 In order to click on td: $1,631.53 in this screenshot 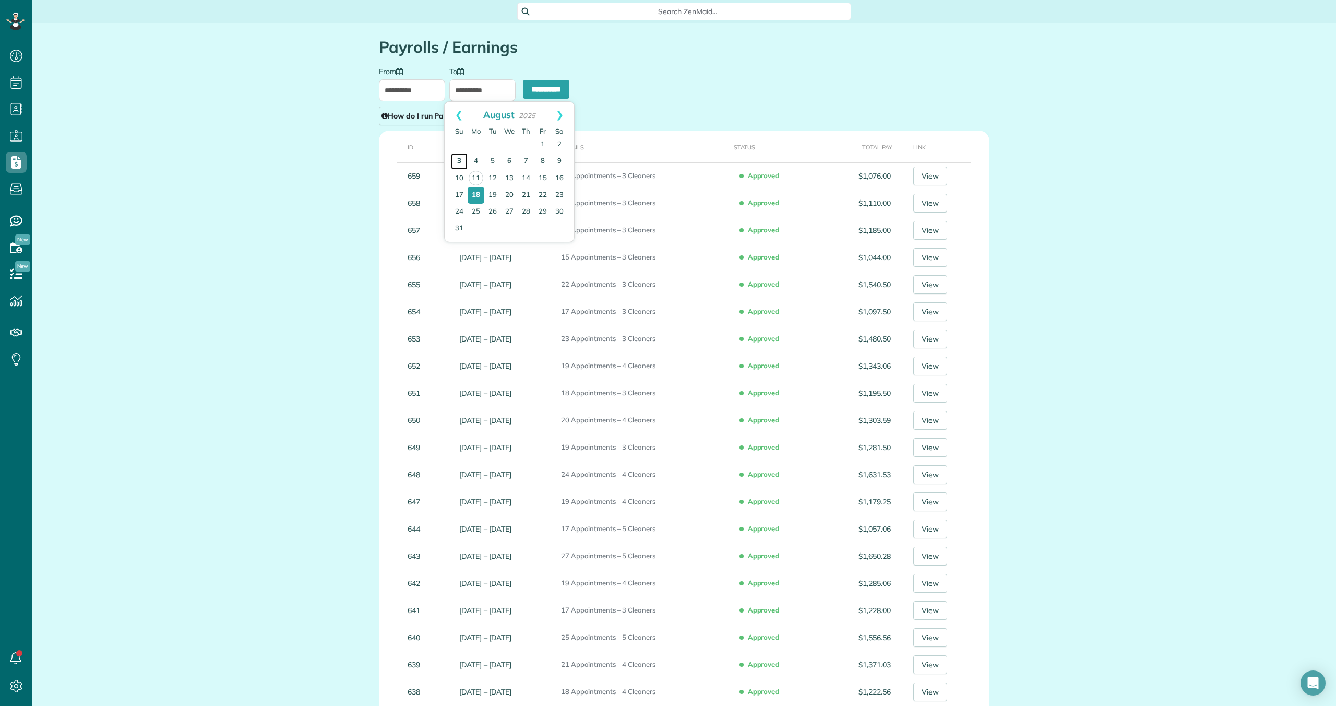, I will do `click(861, 474)`.